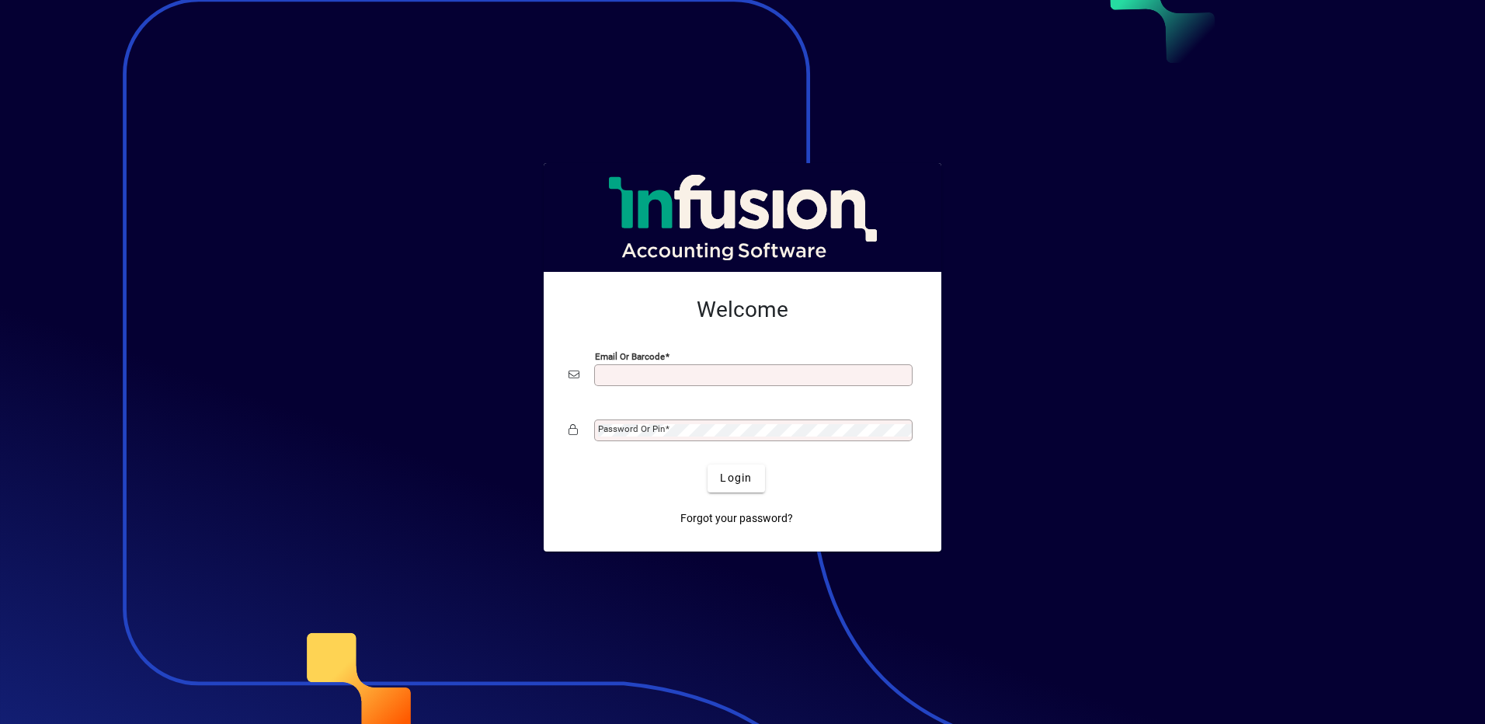  What do you see at coordinates (742, 310) in the screenshot?
I see `h2: Welcome` at bounding box center [742, 310].